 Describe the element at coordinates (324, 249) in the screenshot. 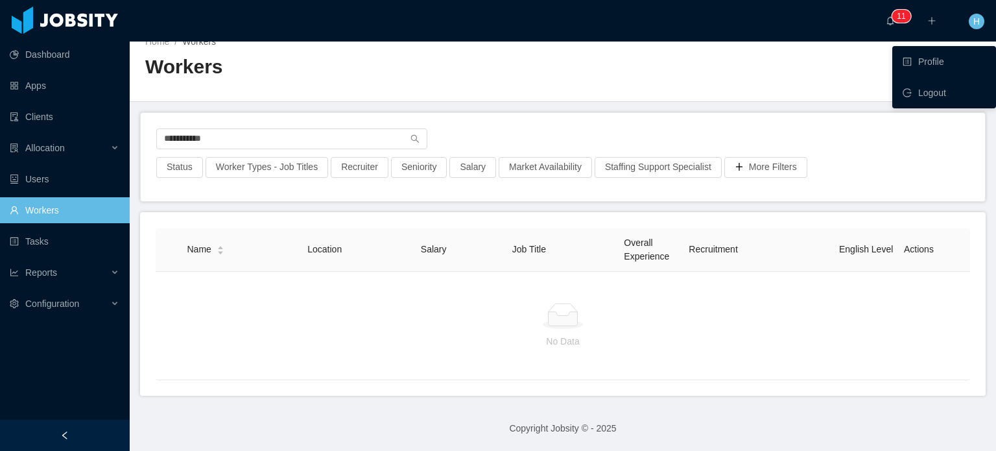

I see `span: Location` at that location.